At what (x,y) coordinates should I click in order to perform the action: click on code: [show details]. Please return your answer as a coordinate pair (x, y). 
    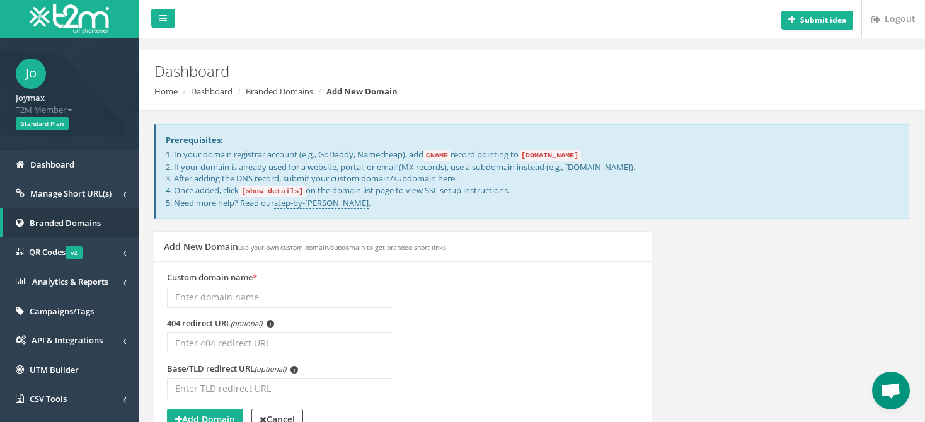
    Looking at the image, I should click on (272, 192).